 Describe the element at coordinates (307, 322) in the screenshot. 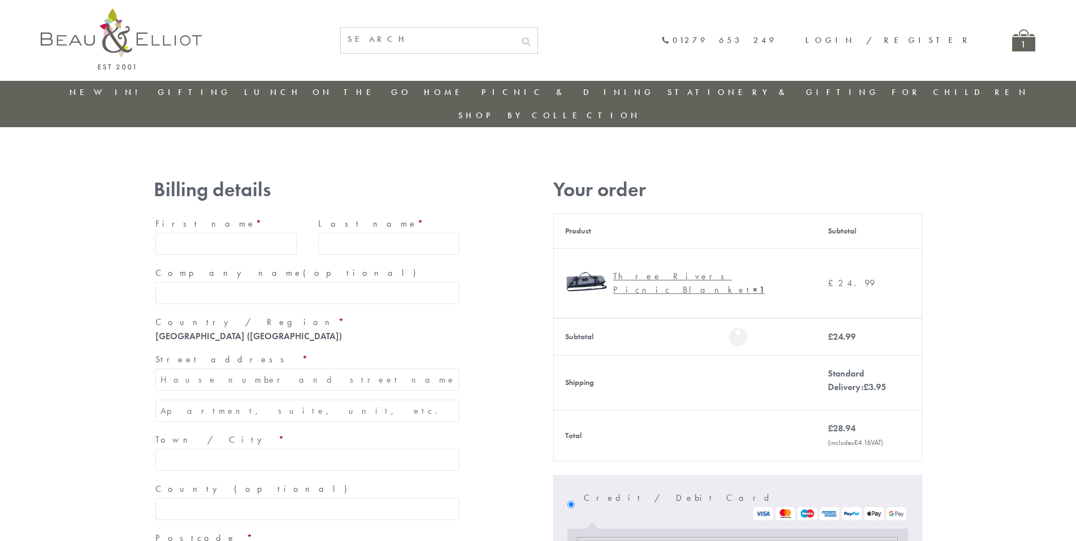

I see `label: Country / Region` at that location.